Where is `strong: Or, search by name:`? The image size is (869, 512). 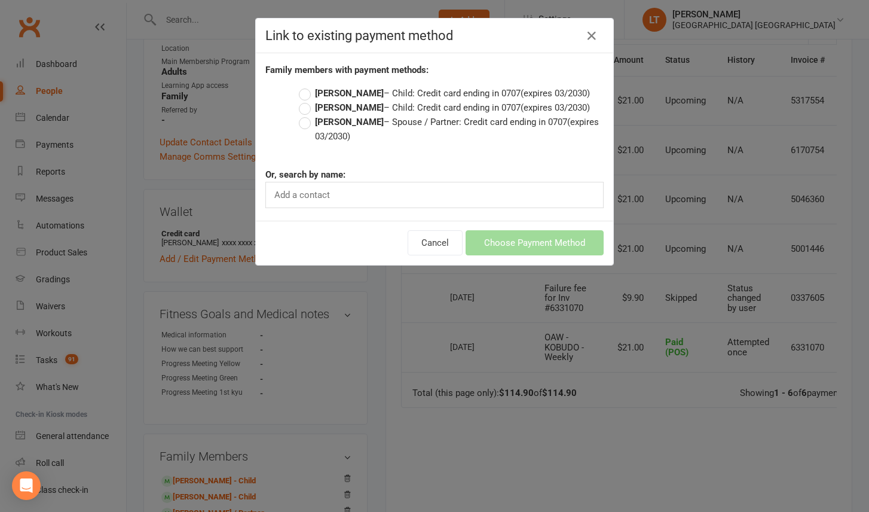
strong: Or, search by name: is located at coordinates (305, 174).